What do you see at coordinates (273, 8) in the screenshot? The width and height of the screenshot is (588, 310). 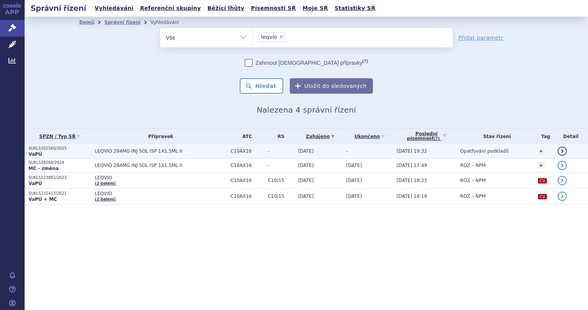 I see `a: Písemnosti SŘ` at bounding box center [273, 8].